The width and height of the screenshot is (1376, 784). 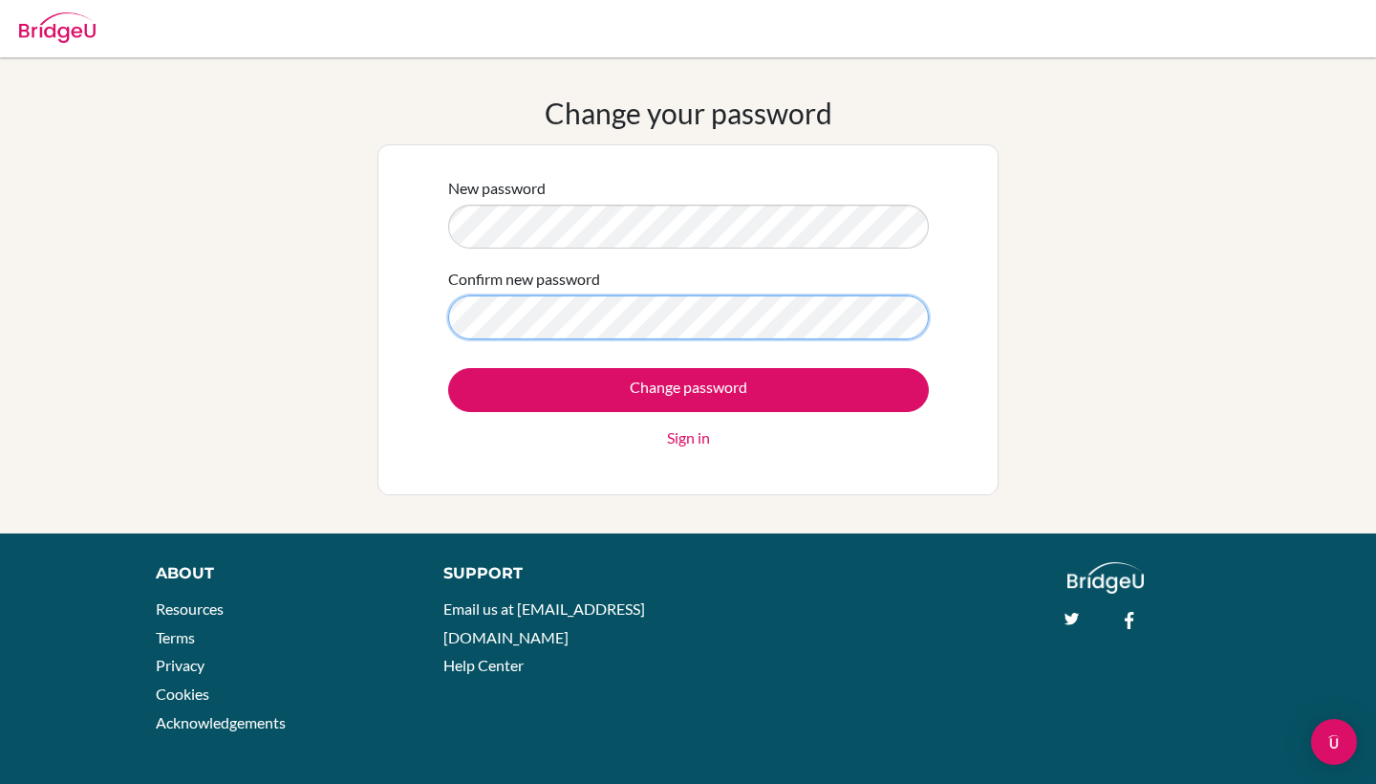 I want to click on img: Bridge-U, so click(x=57, y=28).